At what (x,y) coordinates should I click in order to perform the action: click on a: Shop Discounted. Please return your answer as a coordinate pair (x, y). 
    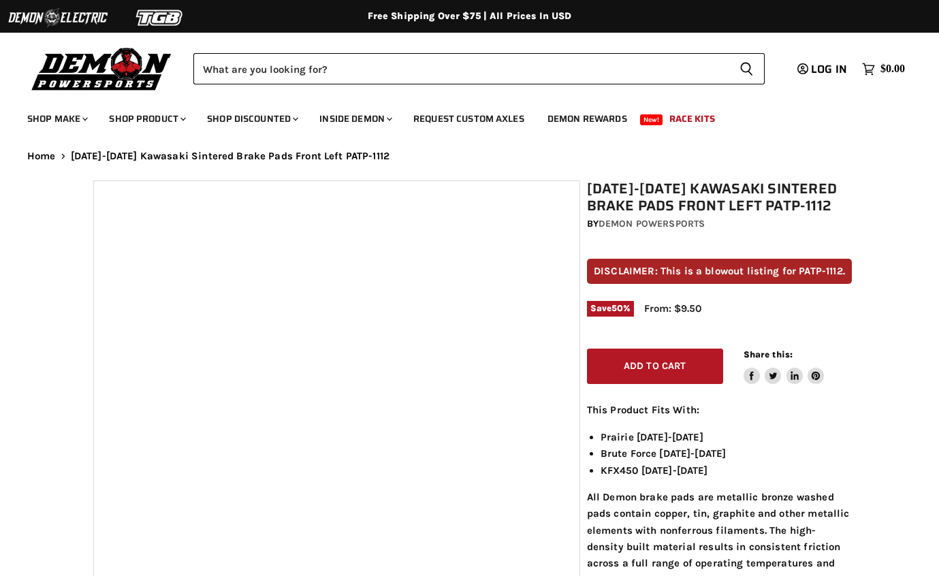
    Looking at the image, I should click on (251, 119).